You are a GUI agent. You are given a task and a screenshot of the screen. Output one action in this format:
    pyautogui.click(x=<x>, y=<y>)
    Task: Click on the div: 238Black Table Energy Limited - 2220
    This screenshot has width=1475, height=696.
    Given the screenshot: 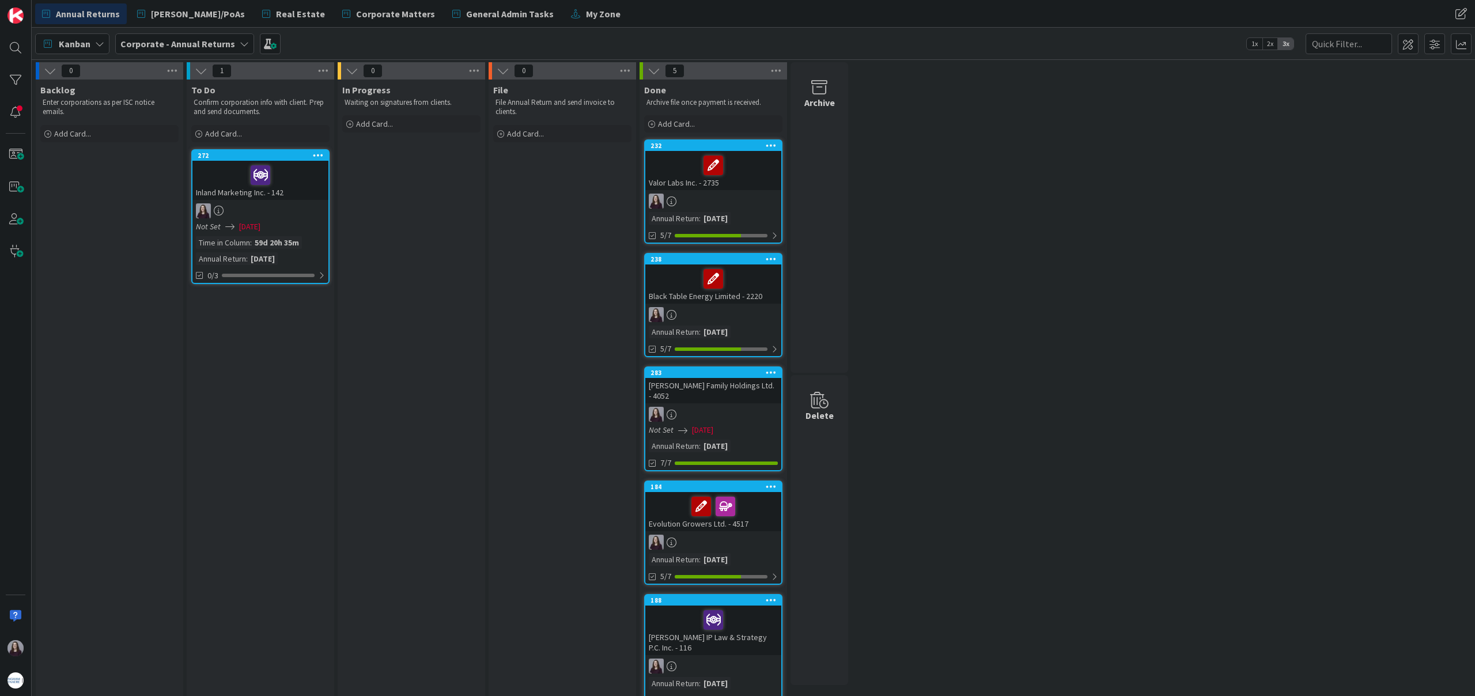 What is the action you would take?
    pyautogui.click(x=714, y=279)
    